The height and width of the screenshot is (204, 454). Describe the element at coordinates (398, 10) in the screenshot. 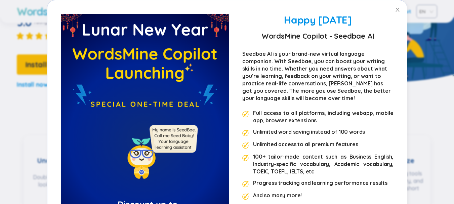

I see `button: Close` at that location.